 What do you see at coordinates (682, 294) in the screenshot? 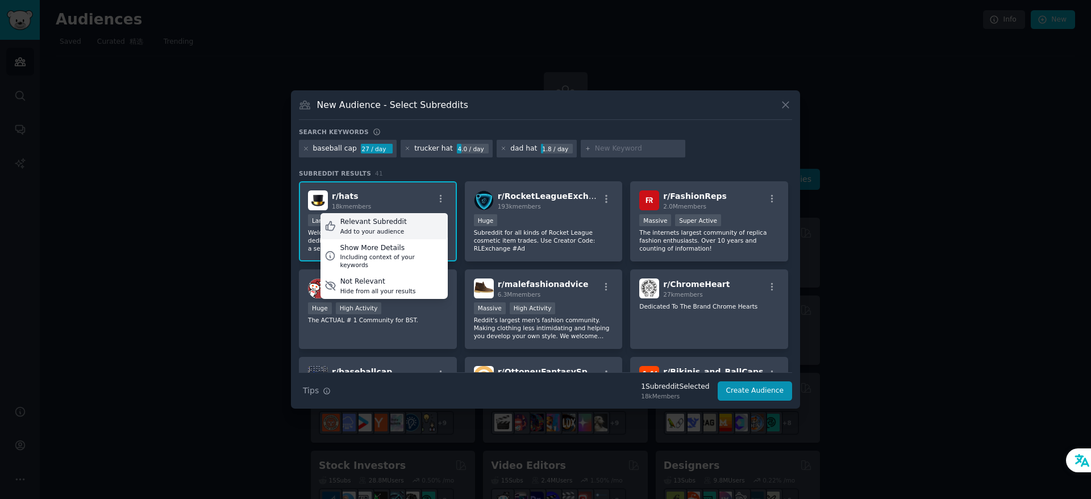
I see `span: 27k members` at bounding box center [682, 294].